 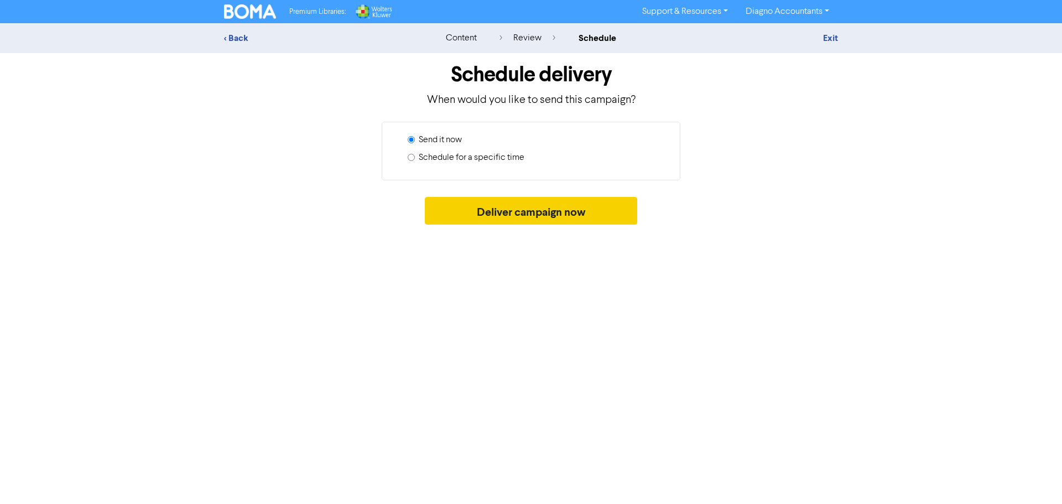 What do you see at coordinates (597, 38) in the screenshot?
I see `div: schedule` at bounding box center [597, 38].